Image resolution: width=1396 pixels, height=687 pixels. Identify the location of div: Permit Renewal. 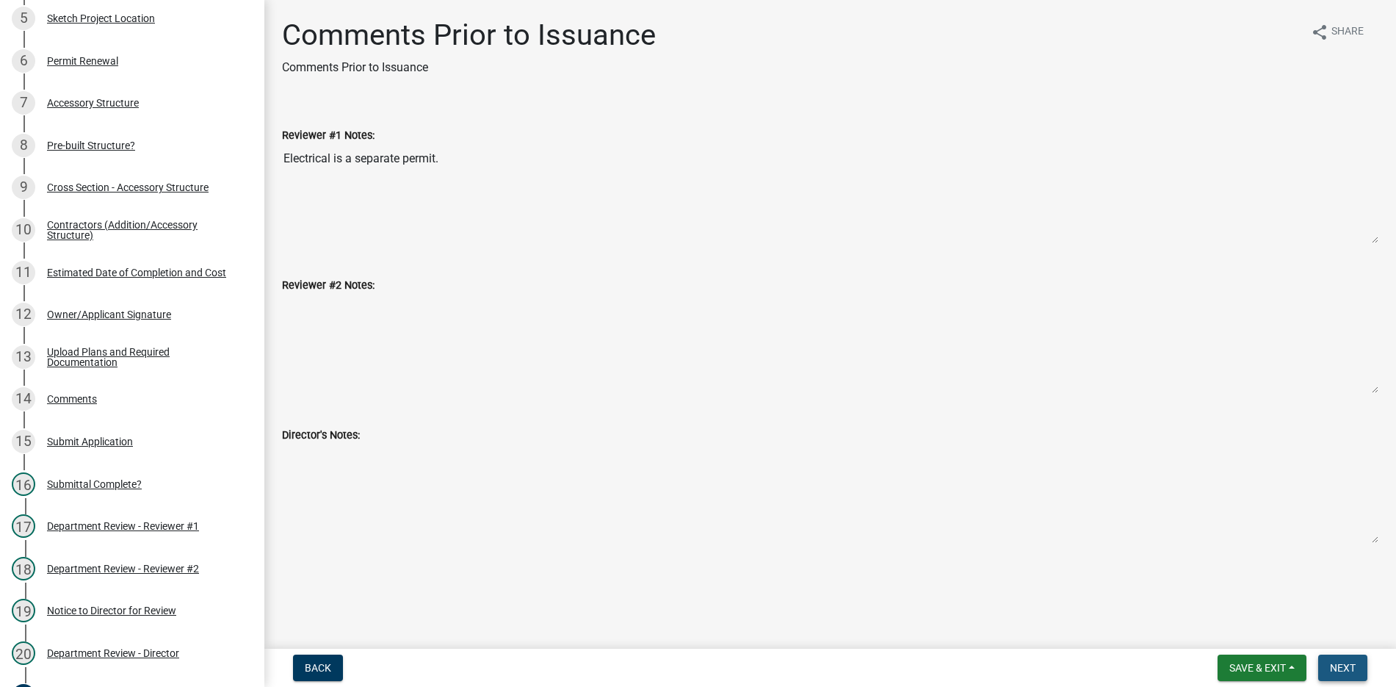
(82, 61).